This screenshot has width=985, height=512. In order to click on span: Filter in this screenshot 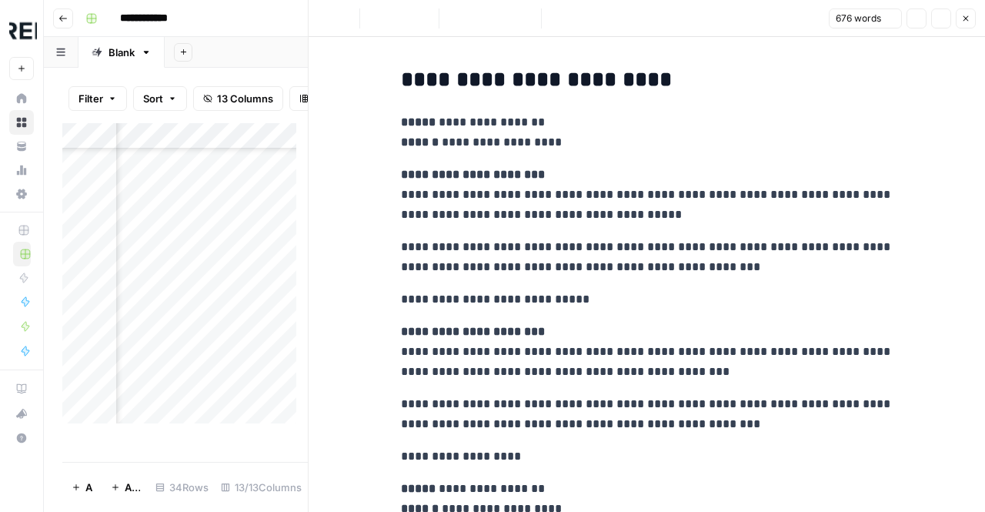, I will do `click(91, 99)`.